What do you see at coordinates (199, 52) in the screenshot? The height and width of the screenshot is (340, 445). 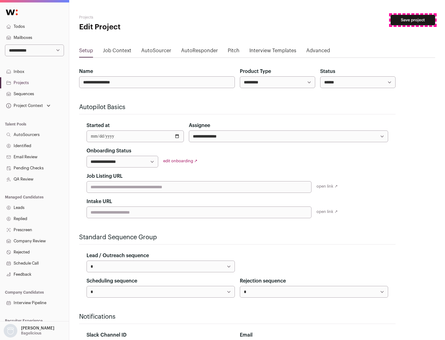 I see `a: AutoResponder` at bounding box center [199, 52].